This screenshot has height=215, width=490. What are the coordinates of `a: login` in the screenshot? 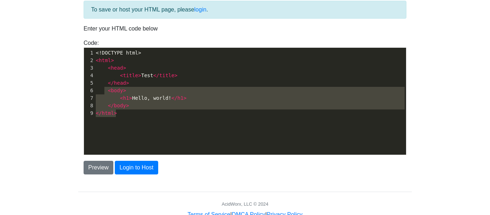 It's located at (200, 9).